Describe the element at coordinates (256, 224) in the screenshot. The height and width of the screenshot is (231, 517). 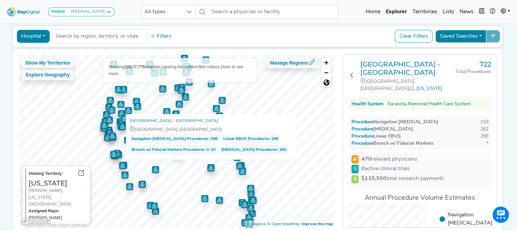
I see `a: Mapbox` at that location.